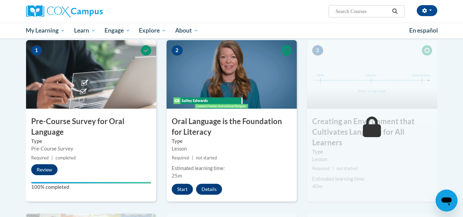 This screenshot has height=217, width=463. I want to click on button: Search, so click(394, 11).